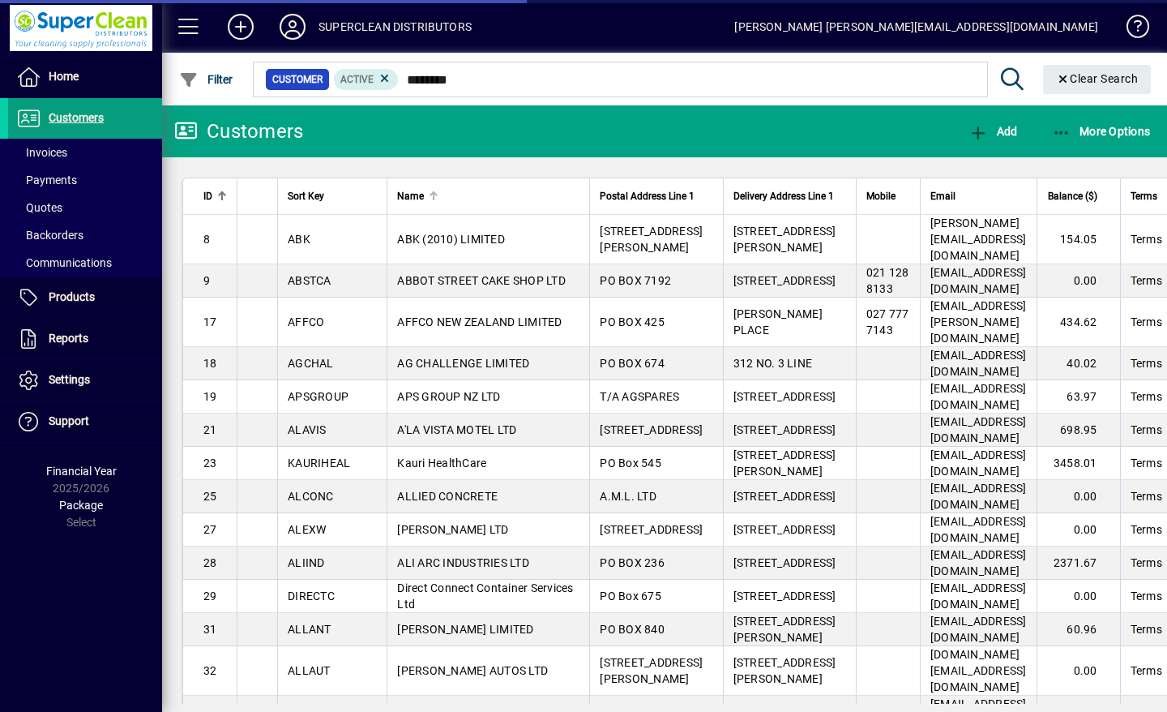  Describe the element at coordinates (1078, 363) in the screenshot. I see `td: 40.02` at that location.